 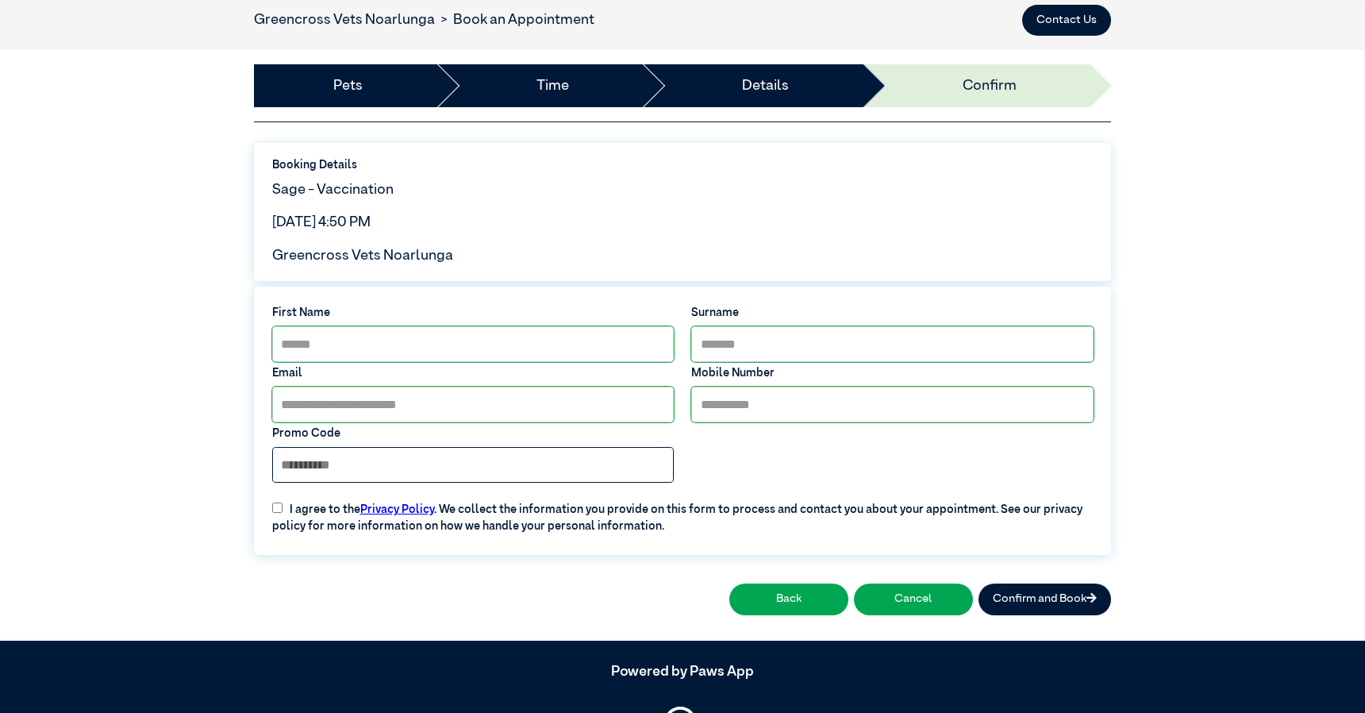 What do you see at coordinates (473, 434) in the screenshot?
I see `label: Promo Code` at bounding box center [473, 434].